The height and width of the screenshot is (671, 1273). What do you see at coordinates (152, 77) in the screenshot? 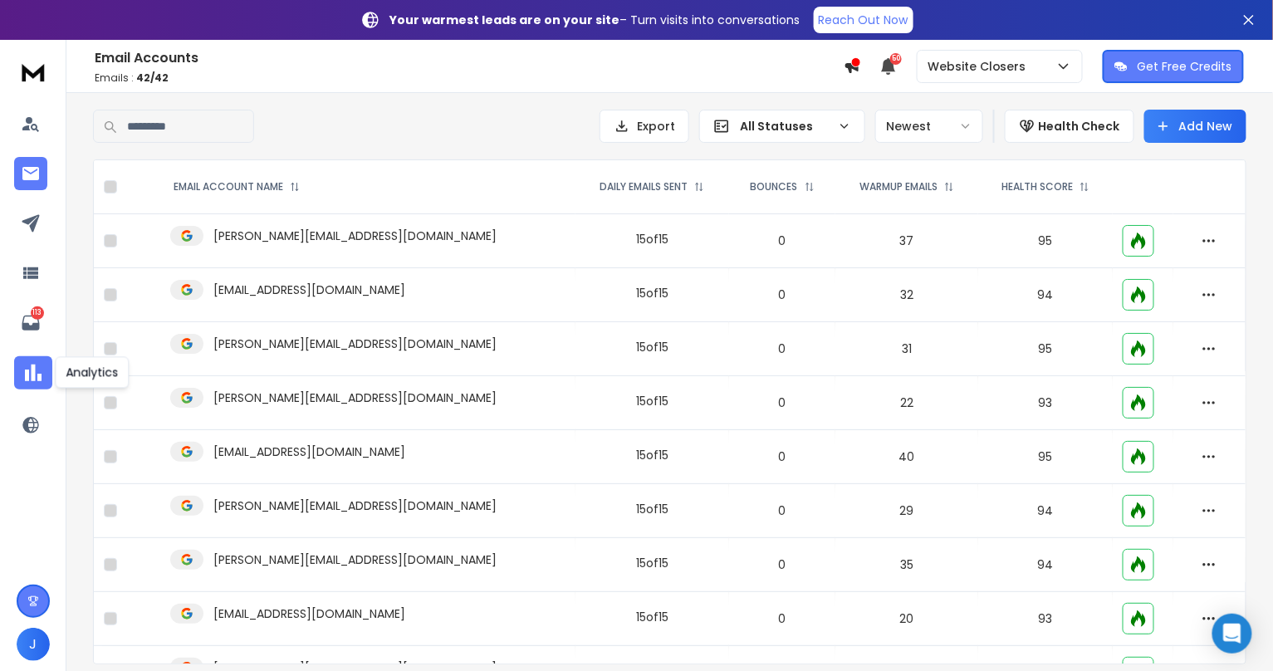
I see `span: 42 / 42` at bounding box center [152, 77].